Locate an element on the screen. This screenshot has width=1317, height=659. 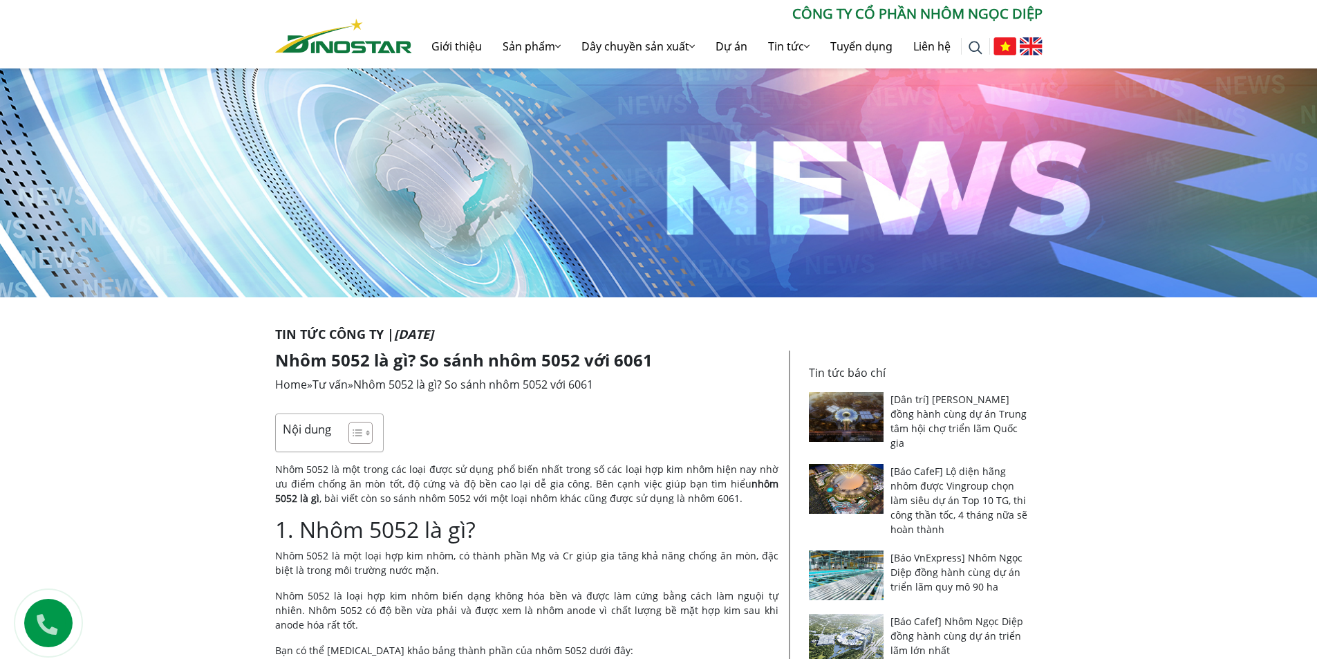
h1: Nhôm 5052 là gì? So sánh nhôm 5052 với 6061 is located at coordinates (527, 360).